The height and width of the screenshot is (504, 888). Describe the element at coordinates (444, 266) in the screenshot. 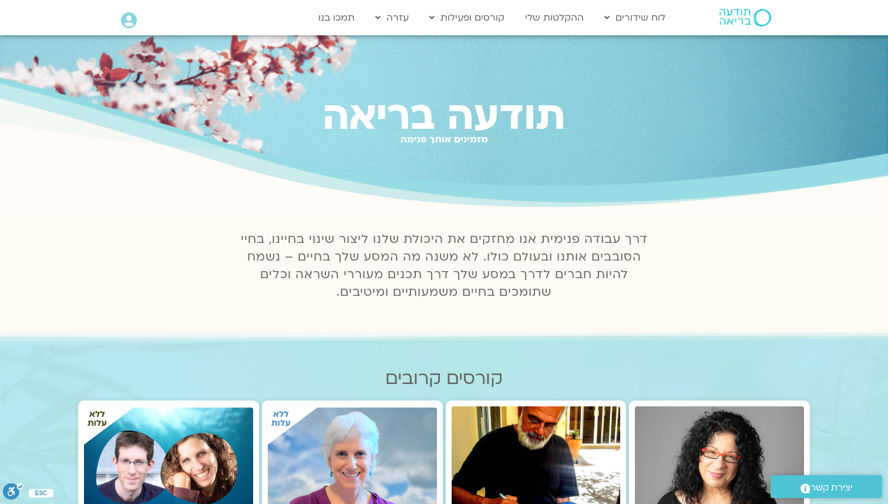

I see `p: דרך עבודה פנימית אנו מחזקים את היכולת שלנו ליצור שינוי בחיינו, בחיי הסובבים אותנו ובעולם כולו. לא...` at that location.